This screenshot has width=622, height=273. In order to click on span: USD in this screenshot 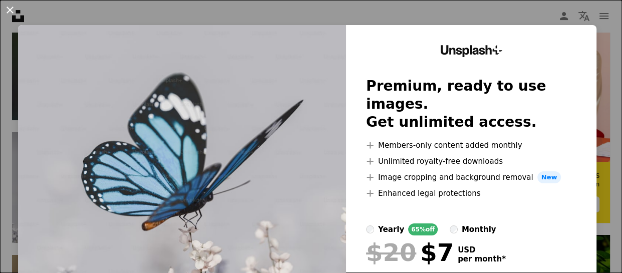, I will do `click(482, 250)`.